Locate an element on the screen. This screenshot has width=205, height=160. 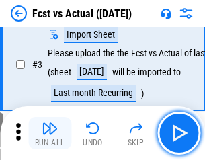
button: Undo is located at coordinates (93, 133).